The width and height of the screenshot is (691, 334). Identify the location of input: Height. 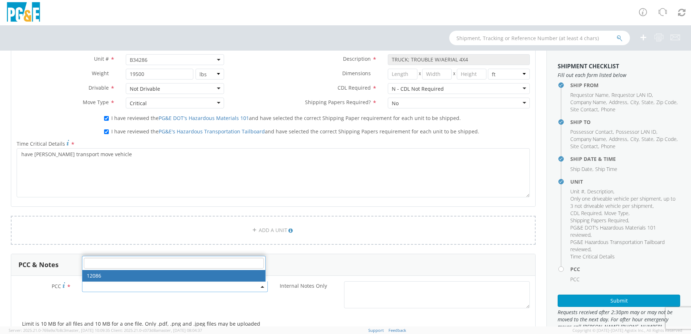
(471, 74).